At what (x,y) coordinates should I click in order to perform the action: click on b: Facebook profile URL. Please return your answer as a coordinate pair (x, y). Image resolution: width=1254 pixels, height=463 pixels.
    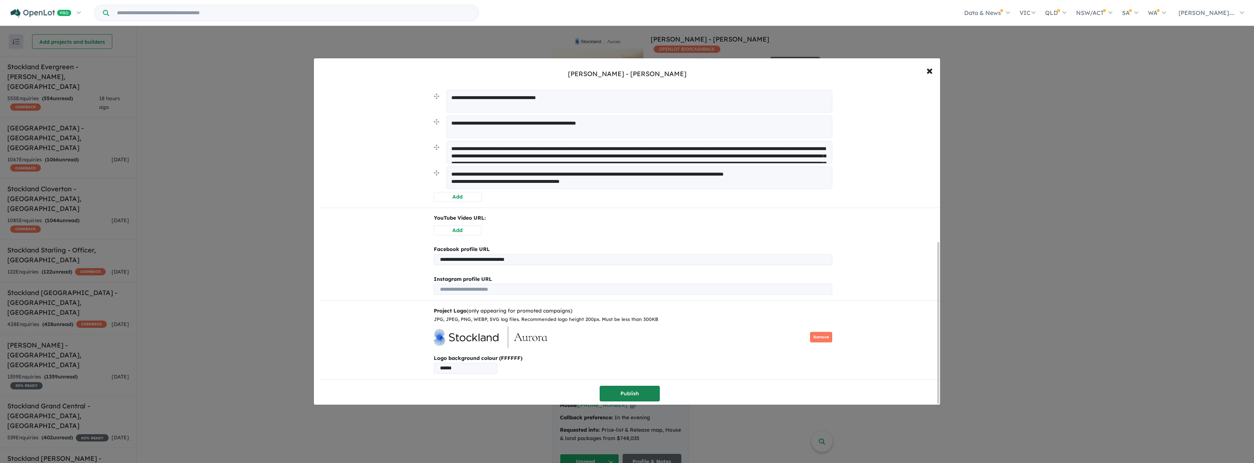
    Looking at the image, I should click on (462, 249).